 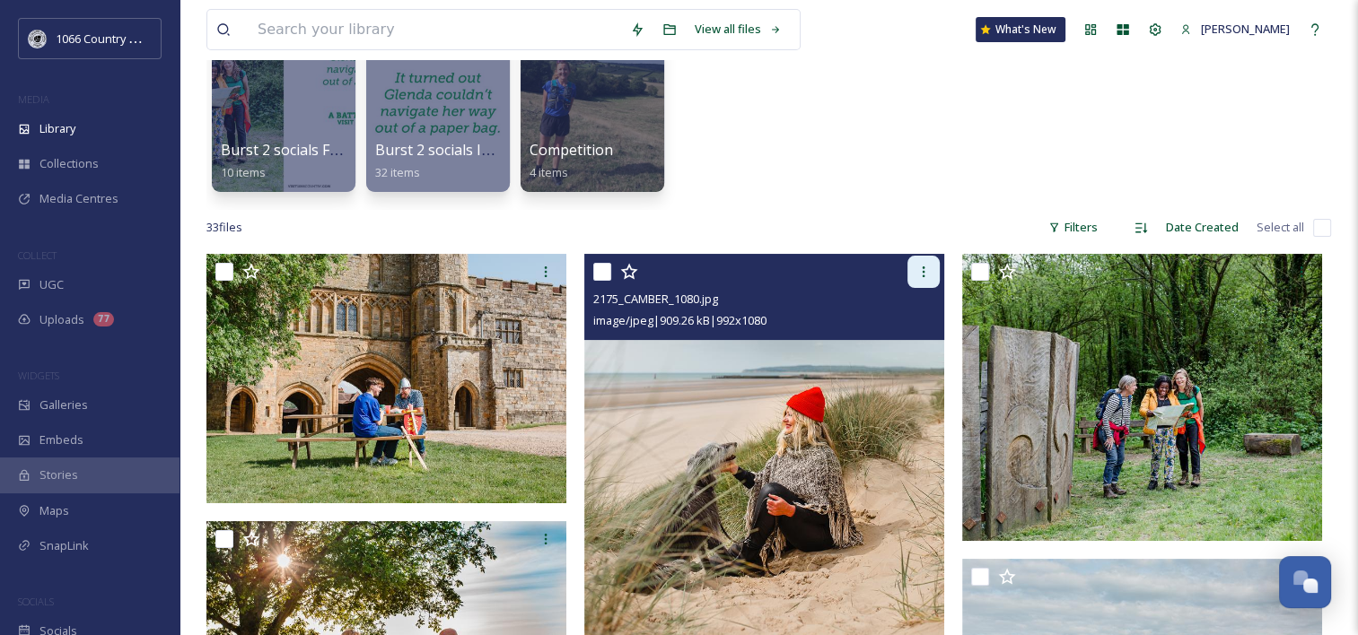 What do you see at coordinates (548, 172) in the screenshot?
I see `span: 4 items` at bounding box center [548, 172].